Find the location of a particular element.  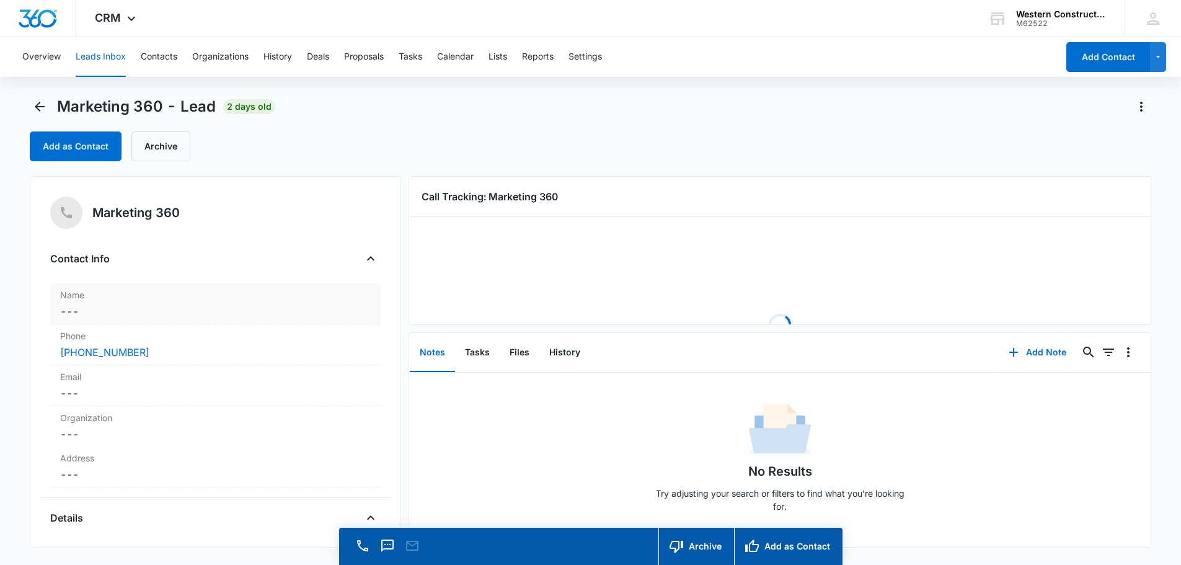

button: Actions is located at coordinates (1141, 107).